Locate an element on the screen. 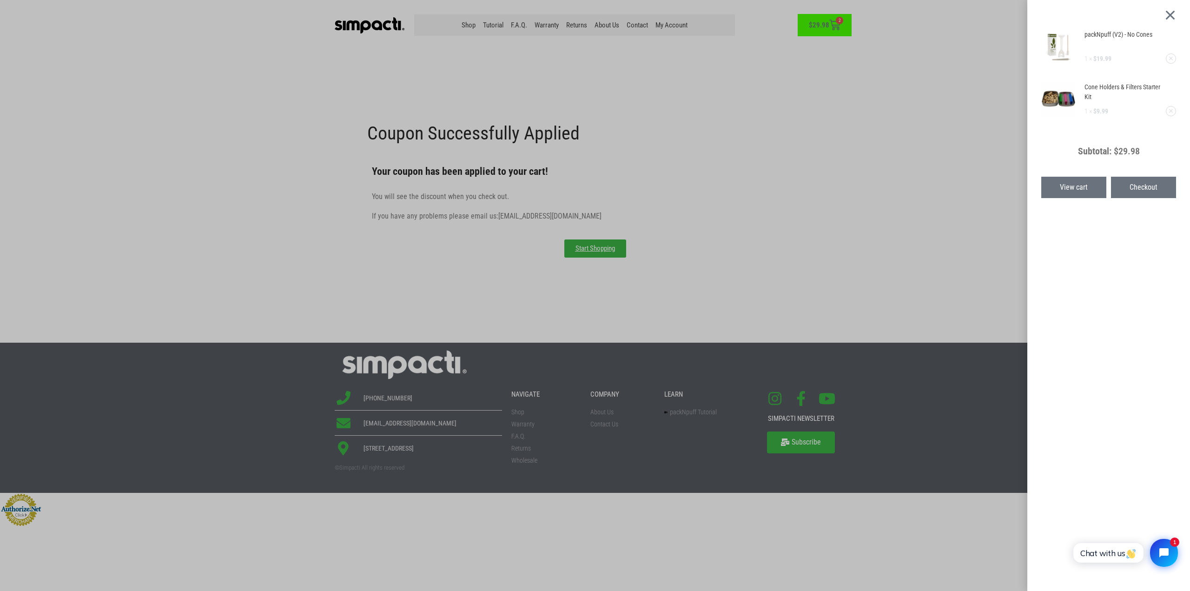 This screenshot has width=1190, height=591. img: packNpuff (V2) - No Cones is located at coordinates (1058, 46).